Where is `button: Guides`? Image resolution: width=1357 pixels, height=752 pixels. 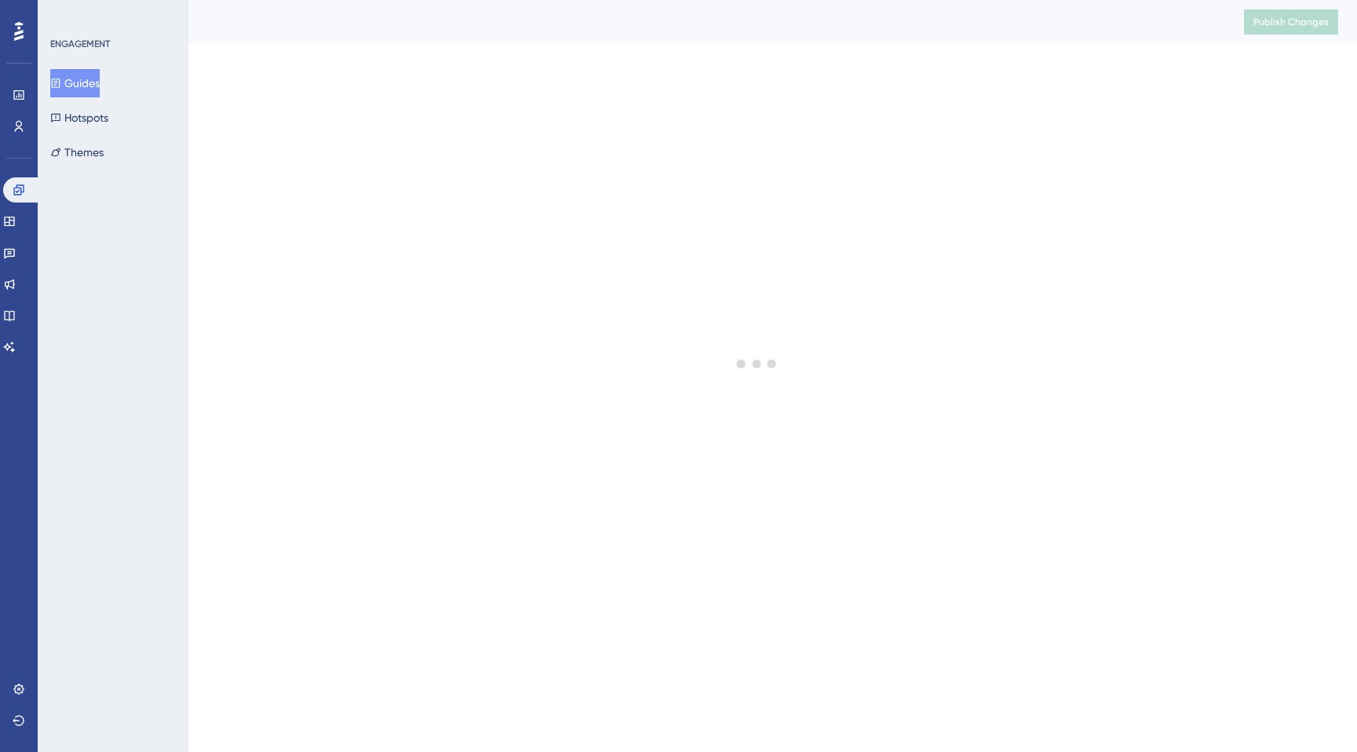 button: Guides is located at coordinates (75, 83).